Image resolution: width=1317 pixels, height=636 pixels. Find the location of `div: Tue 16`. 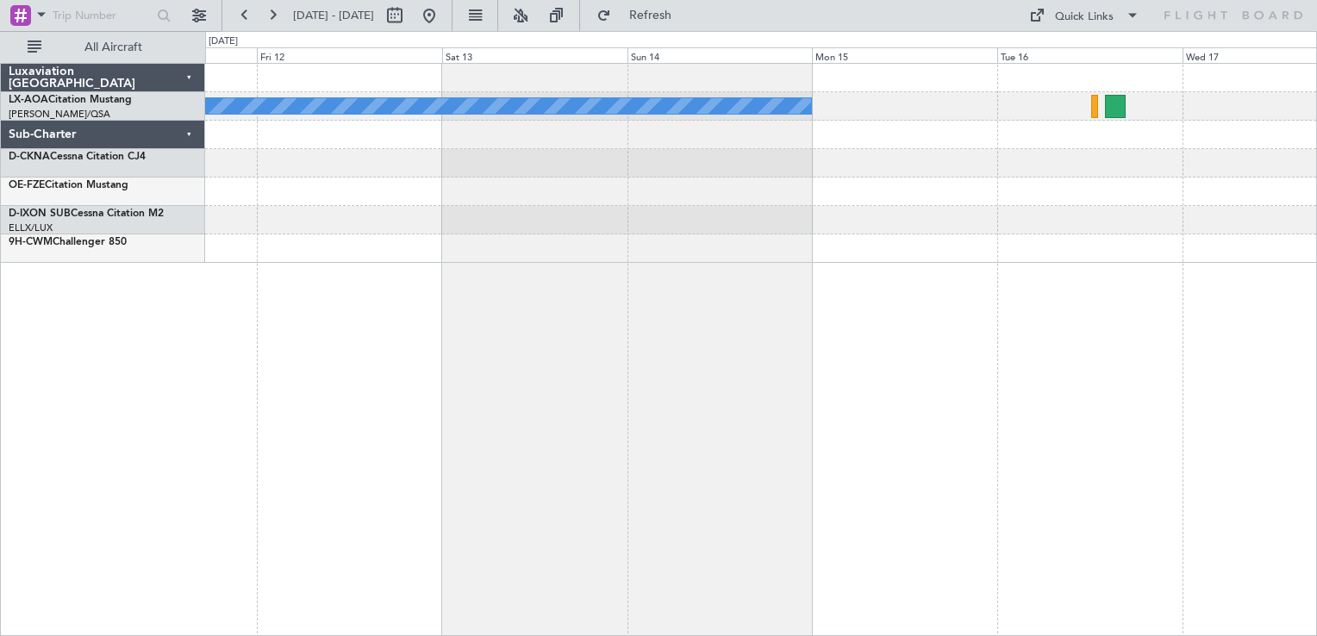

div: Tue 16 is located at coordinates (1089, 55).